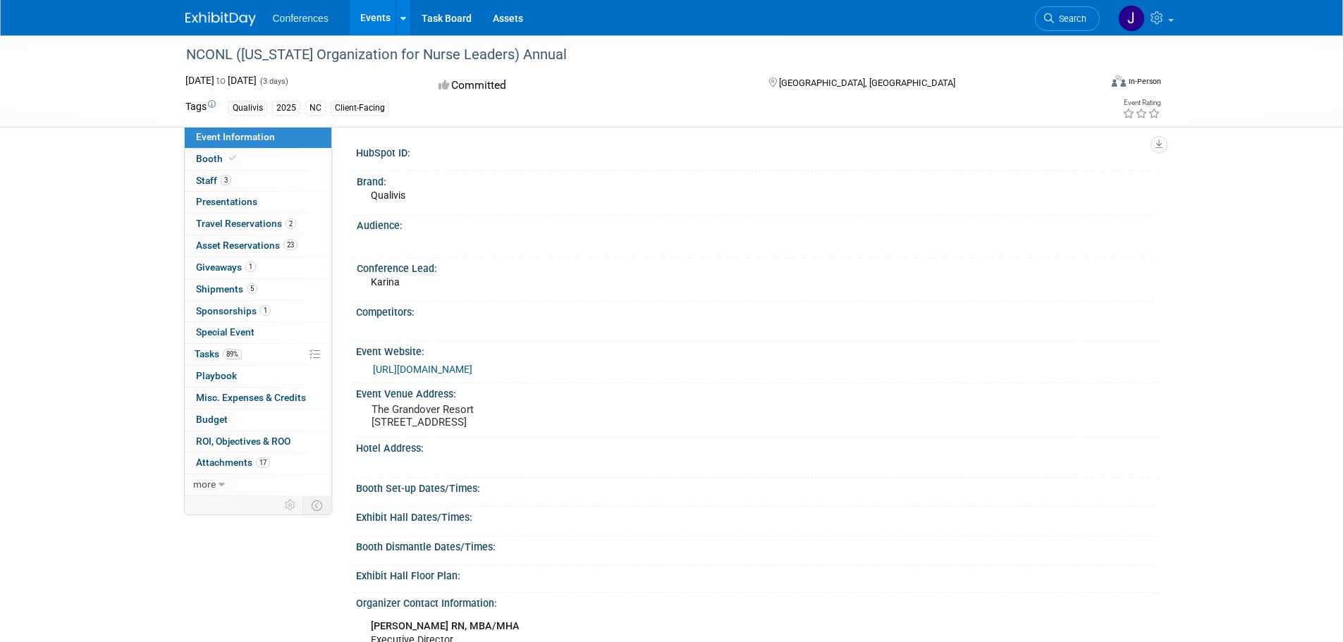 This screenshot has height=642, width=1343. I want to click on td: Personalize Event Tab Strip, so click(290, 505).